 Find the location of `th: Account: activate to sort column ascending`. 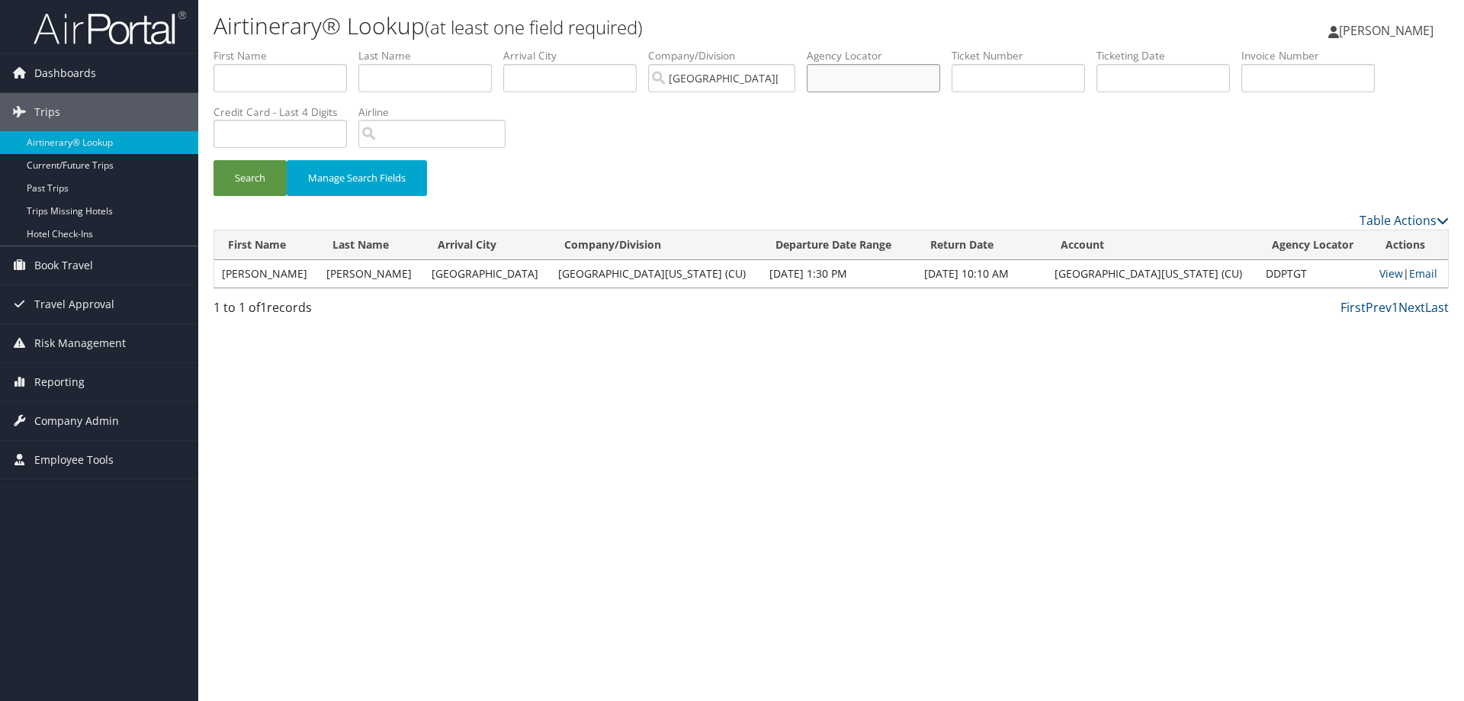

th: Account: activate to sort column ascending is located at coordinates (1152, 245).